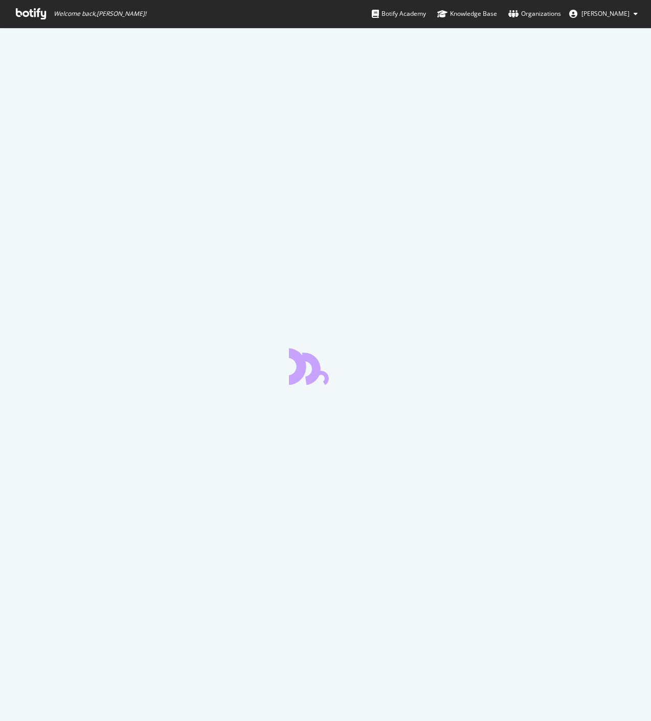  What do you see at coordinates (467, 14) in the screenshot?
I see `div: Knowledge Base` at bounding box center [467, 14].